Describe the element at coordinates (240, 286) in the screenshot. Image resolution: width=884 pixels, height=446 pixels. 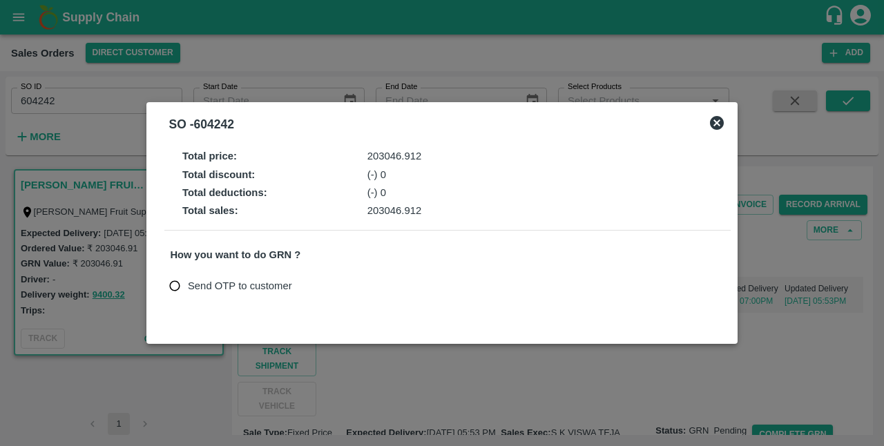
I see `span: Send OTP to customer` at that location.